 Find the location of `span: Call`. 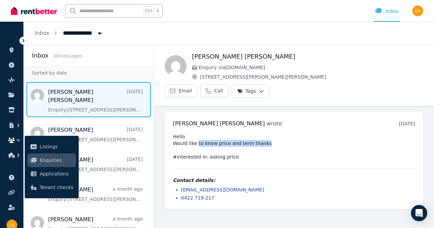

span: Call is located at coordinates (219, 91).